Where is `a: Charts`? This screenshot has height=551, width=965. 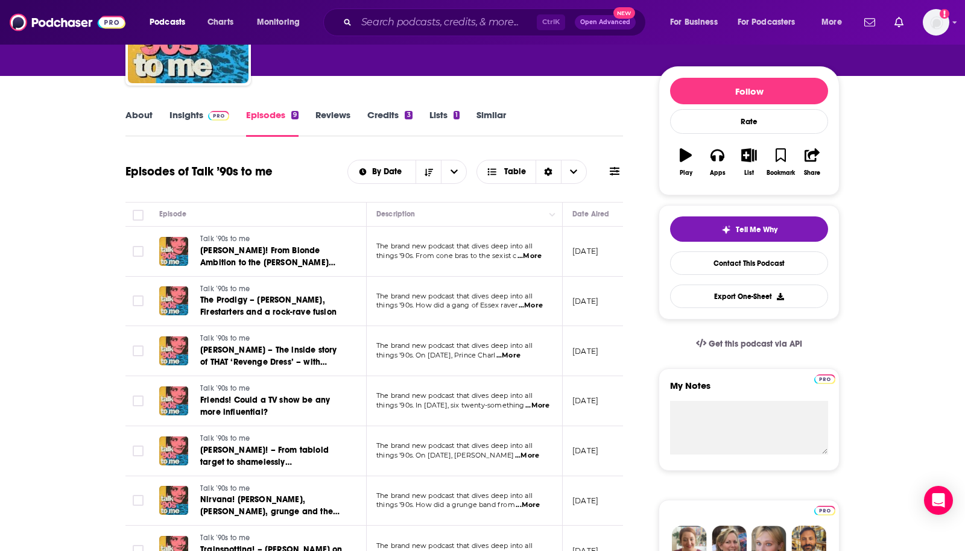 a: Charts is located at coordinates (220, 22).